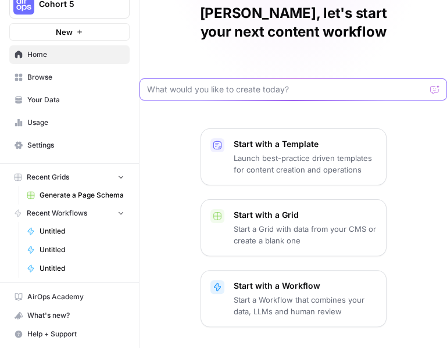 The image size is (447, 348). I want to click on span: Recent Grids, so click(48, 177).